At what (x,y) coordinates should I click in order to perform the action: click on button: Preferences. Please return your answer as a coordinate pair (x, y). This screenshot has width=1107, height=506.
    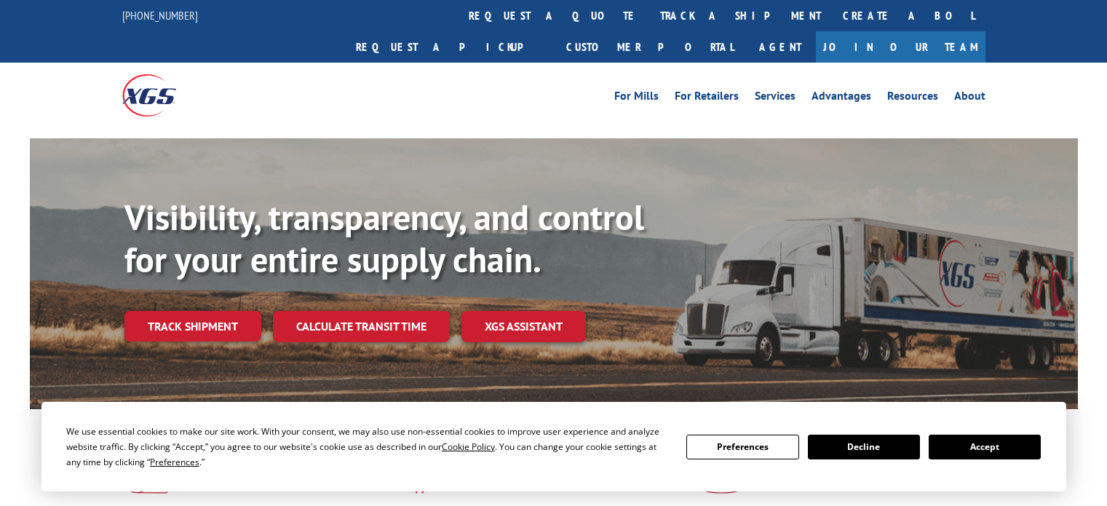
    Looking at the image, I should click on (742, 447).